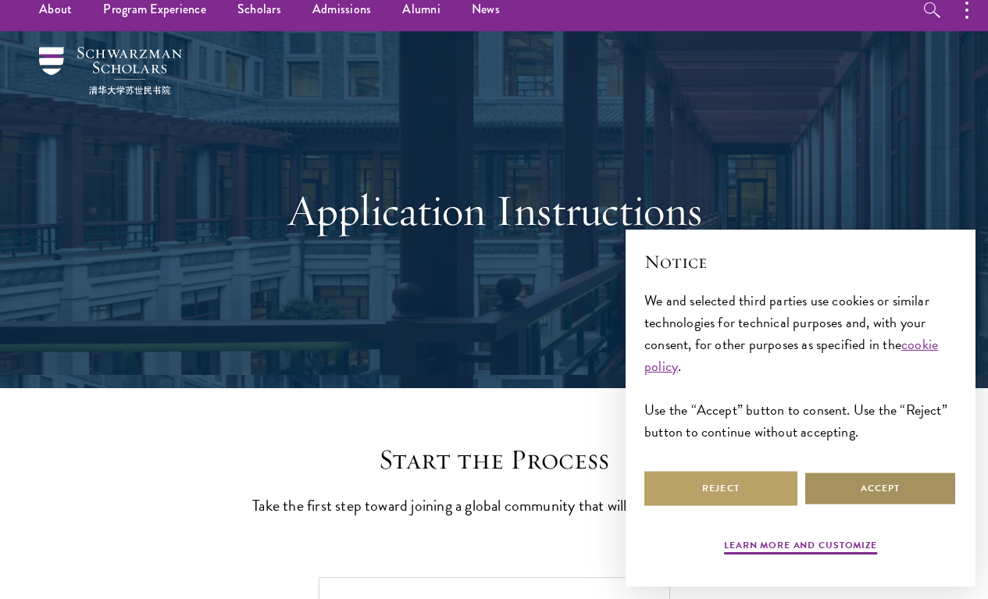  What do you see at coordinates (801, 548) in the screenshot?
I see `button: Learn more and customize` at bounding box center [801, 548].